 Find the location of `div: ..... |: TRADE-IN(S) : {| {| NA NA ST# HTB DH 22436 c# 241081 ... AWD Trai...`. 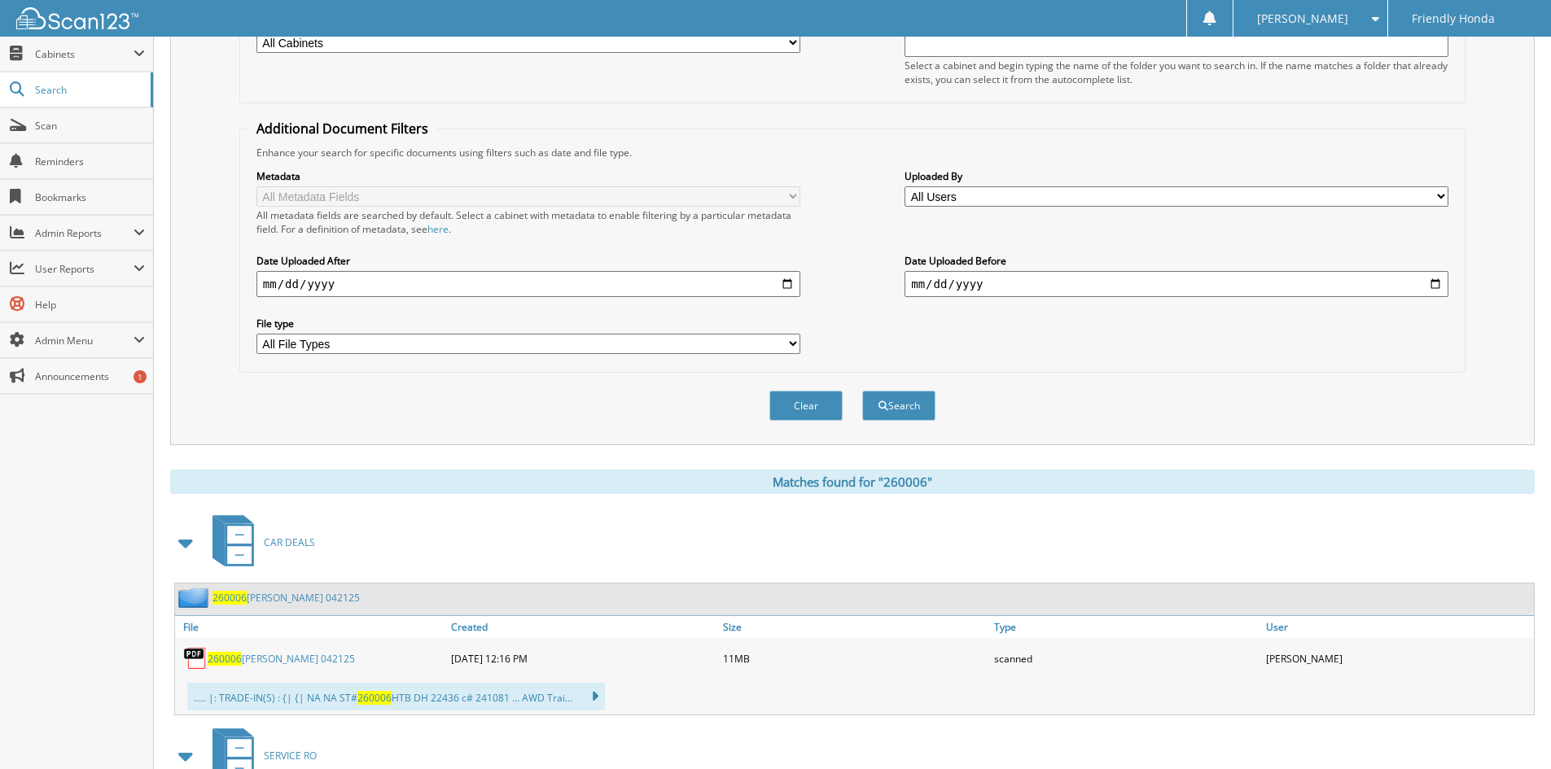

div: ..... |: TRADE-IN(S) : {| {| NA NA ST# HTB DH 22436 c# 241081 ... AWD Trai... is located at coordinates (396, 697).